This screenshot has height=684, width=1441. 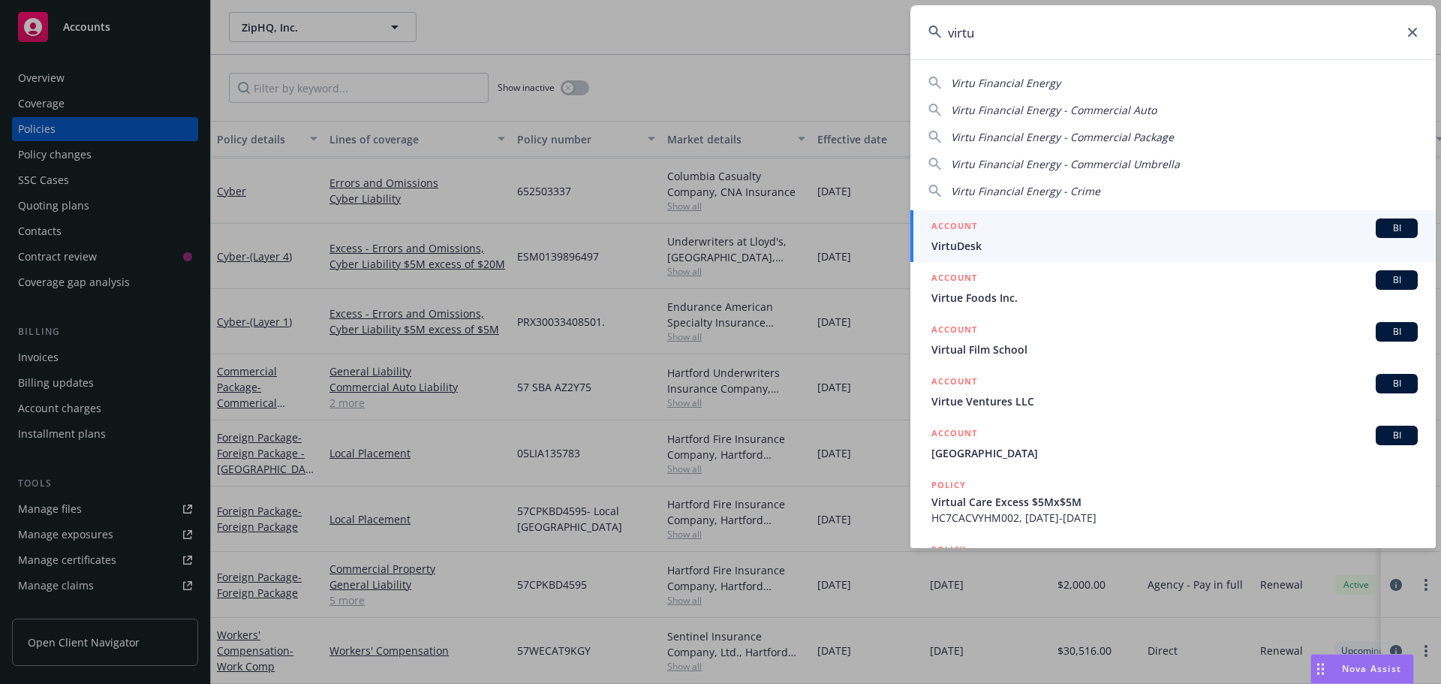 I want to click on div: Drag to move, so click(x=1320, y=669).